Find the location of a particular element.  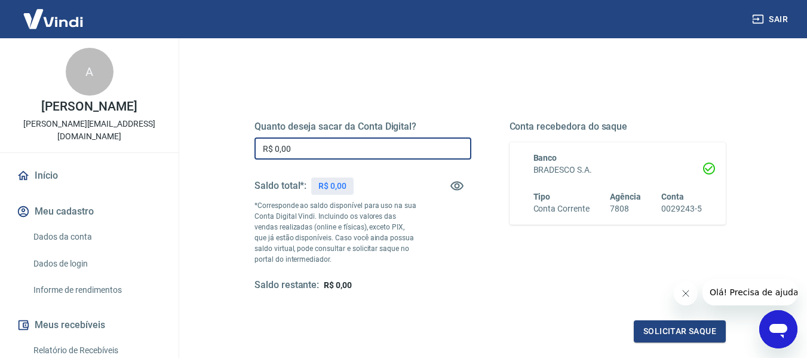

a: Início is located at coordinates (89, 176).